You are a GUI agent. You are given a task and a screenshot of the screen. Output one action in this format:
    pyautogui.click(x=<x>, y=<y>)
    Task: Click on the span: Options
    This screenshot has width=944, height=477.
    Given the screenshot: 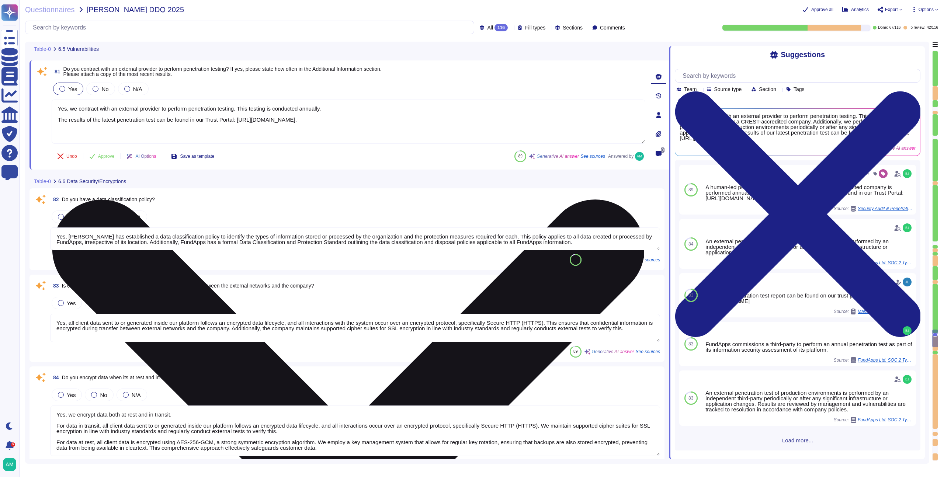 What is the action you would take?
    pyautogui.click(x=926, y=10)
    